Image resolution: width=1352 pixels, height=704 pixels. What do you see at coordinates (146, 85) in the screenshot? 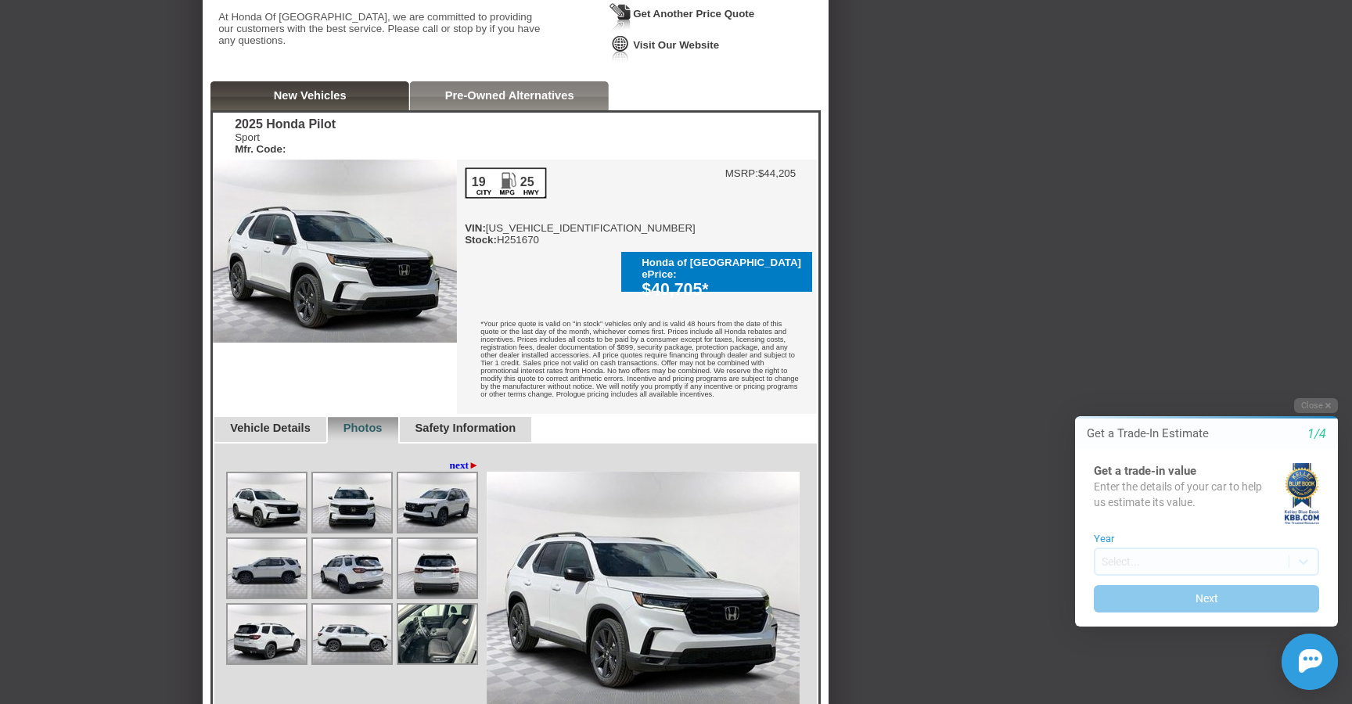
I see `div: Get a trade-in value` at bounding box center [146, 85].